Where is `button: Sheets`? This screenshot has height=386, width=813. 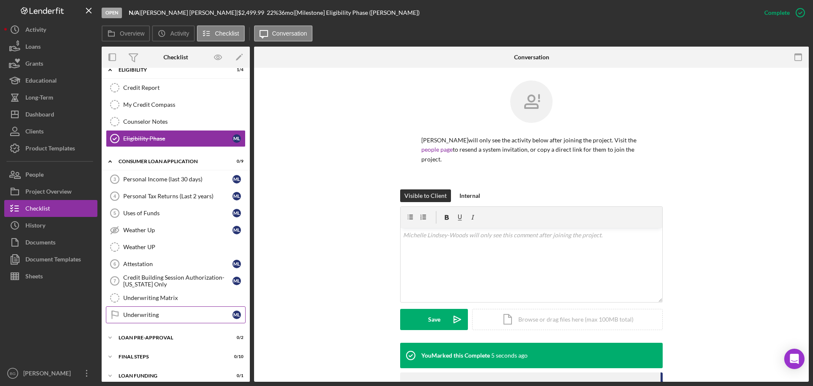 button: Sheets is located at coordinates (51, 276).